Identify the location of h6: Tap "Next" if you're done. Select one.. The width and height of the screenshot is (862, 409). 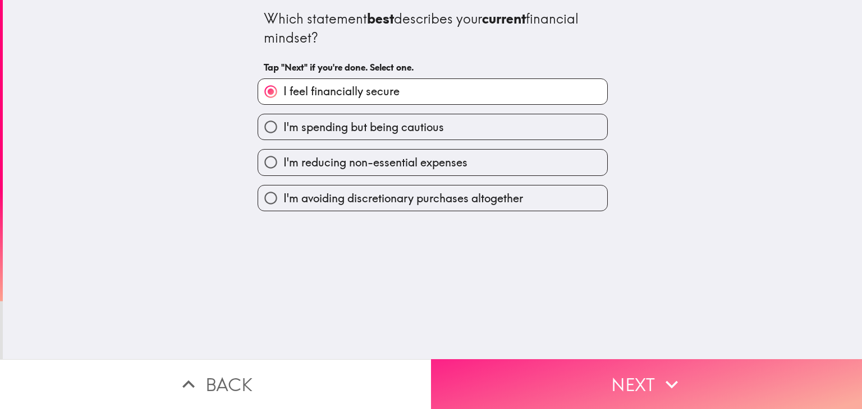
(432, 67).